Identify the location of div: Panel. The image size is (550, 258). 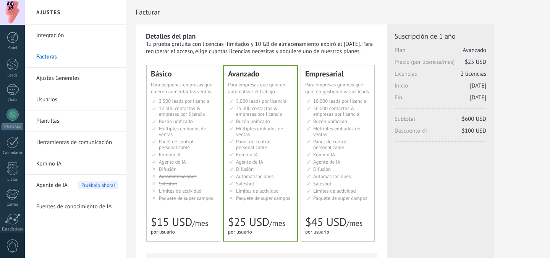
(13, 48).